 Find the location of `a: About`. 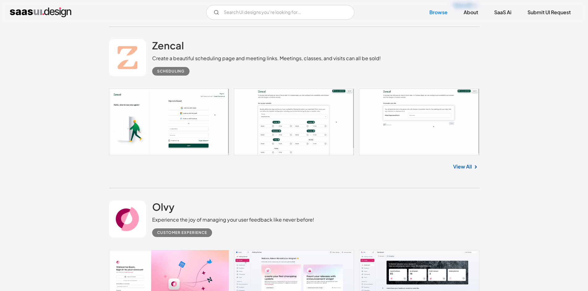

a: About is located at coordinates (470, 12).